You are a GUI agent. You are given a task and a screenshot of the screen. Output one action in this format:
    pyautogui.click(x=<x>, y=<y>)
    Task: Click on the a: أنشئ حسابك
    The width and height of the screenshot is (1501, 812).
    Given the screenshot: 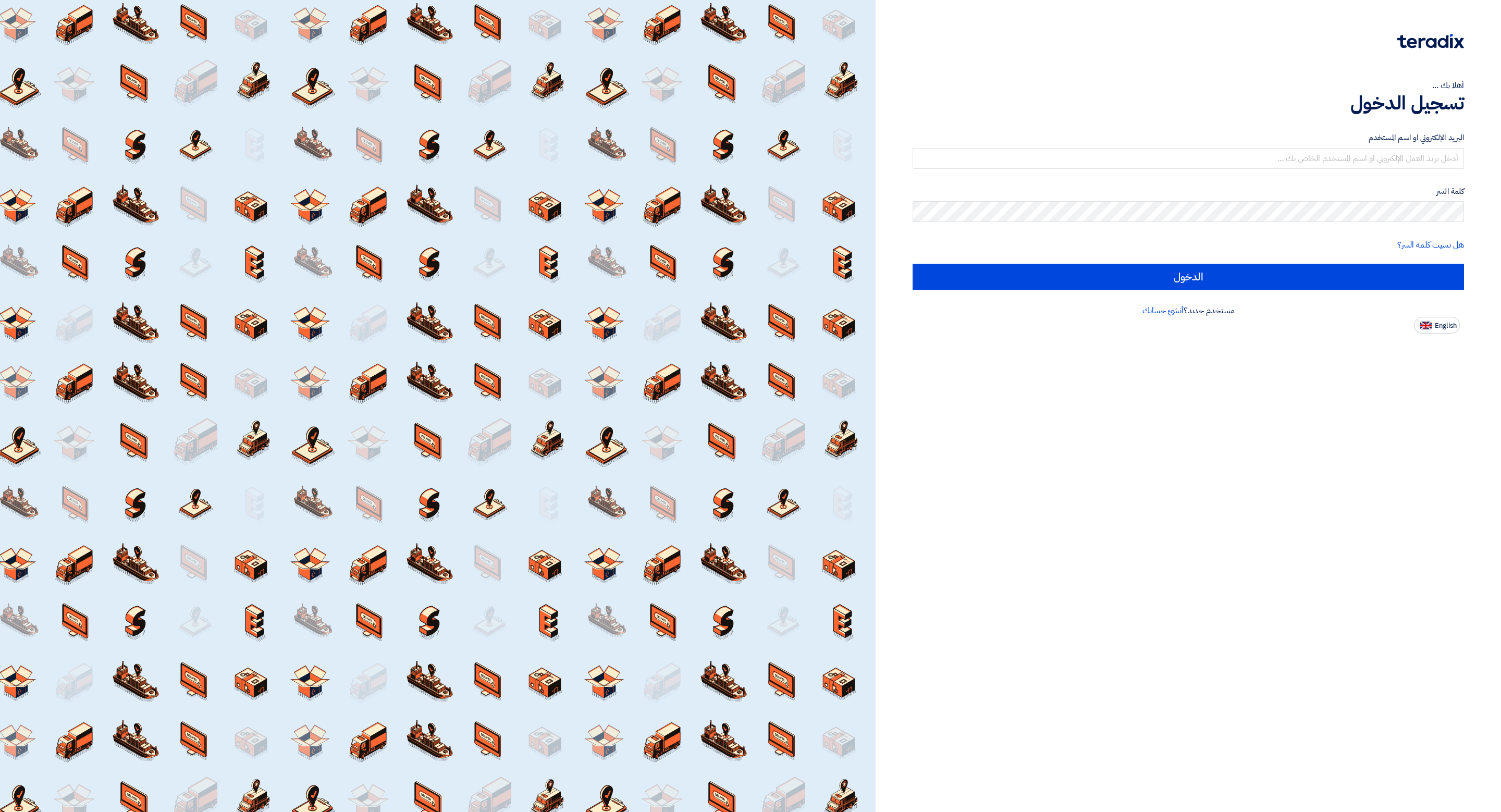 What is the action you would take?
    pyautogui.click(x=1163, y=310)
    